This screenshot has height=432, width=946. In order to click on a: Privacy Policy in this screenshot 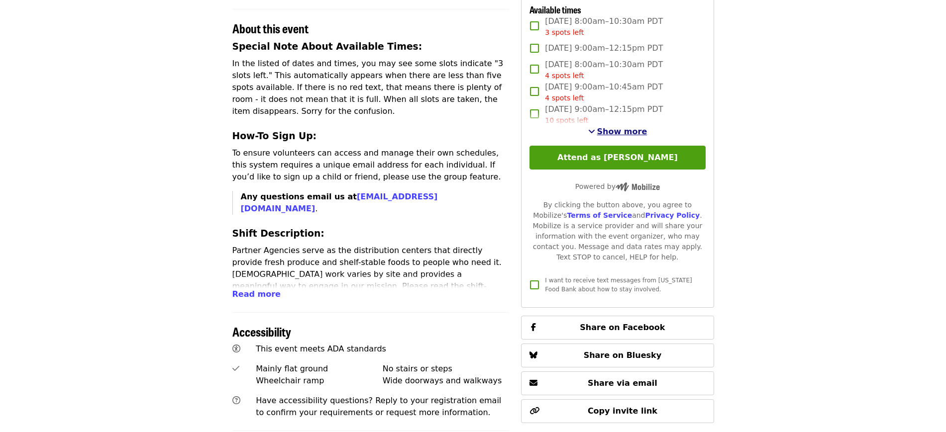, I will do `click(672, 215)`.